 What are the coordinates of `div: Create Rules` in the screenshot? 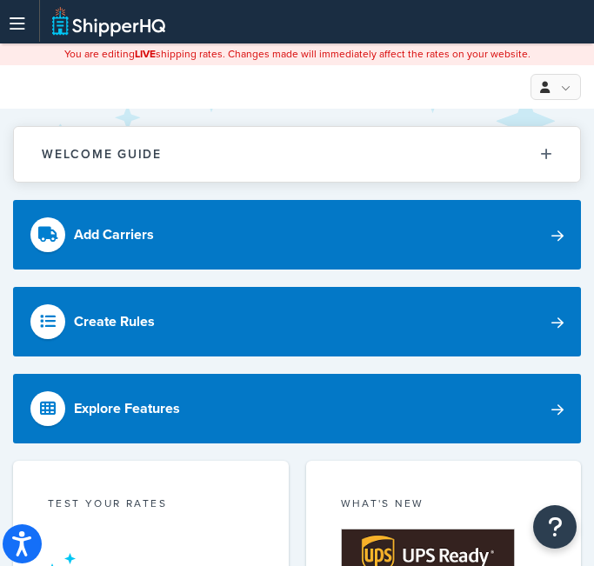 It's located at (114, 322).